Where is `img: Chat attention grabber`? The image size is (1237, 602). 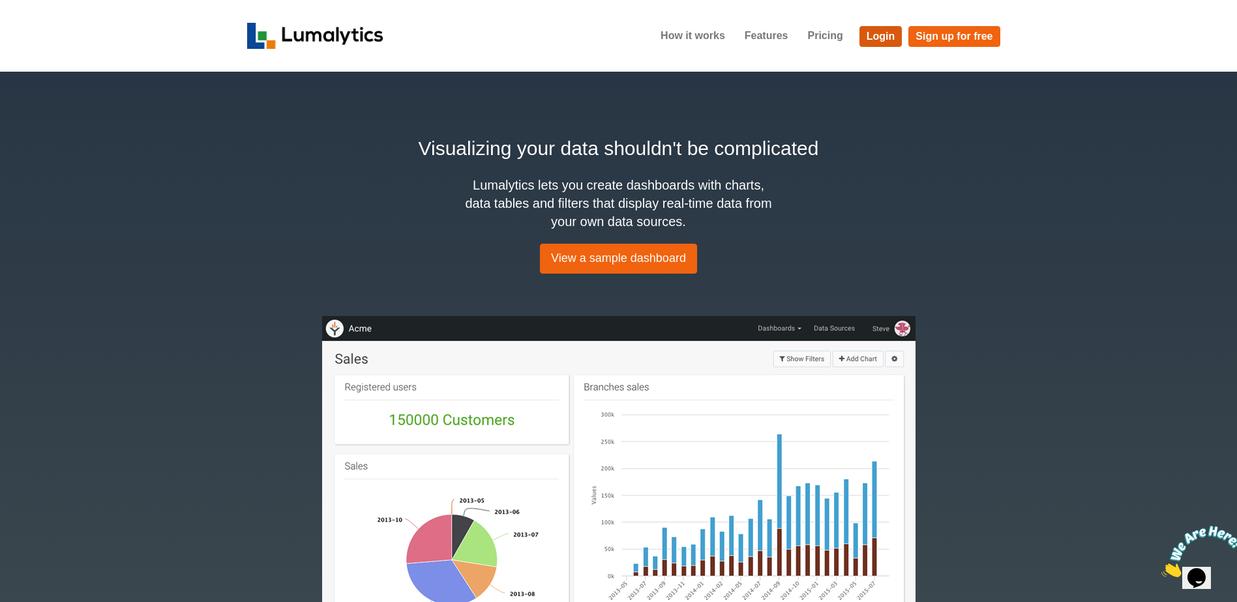 img: Chat attention grabber is located at coordinates (46, 31).